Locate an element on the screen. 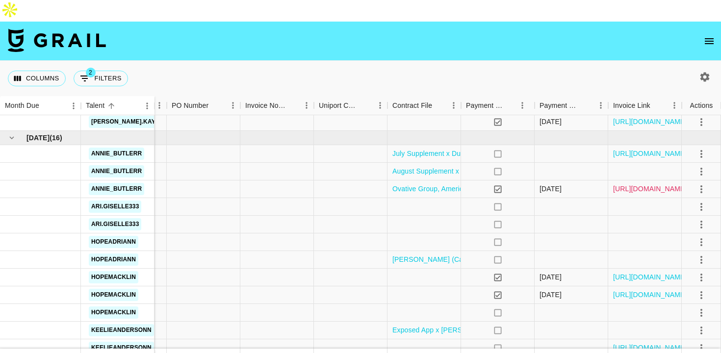 This screenshot has height=353, width=721. a: Ovative Group, American Eagle - @annie_butlerr - Instagram.TikTok, BTS 2025 - signed.pdf is located at coordinates (535, 189).